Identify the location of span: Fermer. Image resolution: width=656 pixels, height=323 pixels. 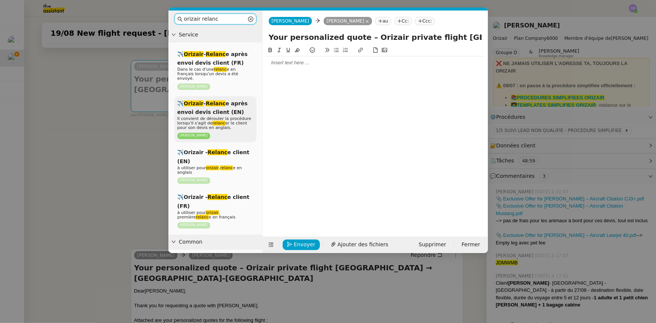
(471, 244).